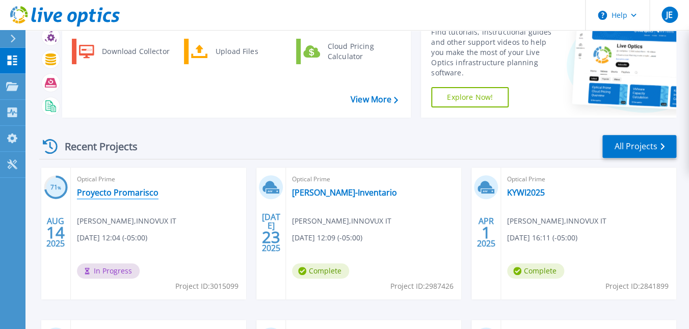 Image resolution: width=689 pixels, height=329 pixels. Describe the element at coordinates (108, 271) in the screenshot. I see `span: In Progress` at that location.